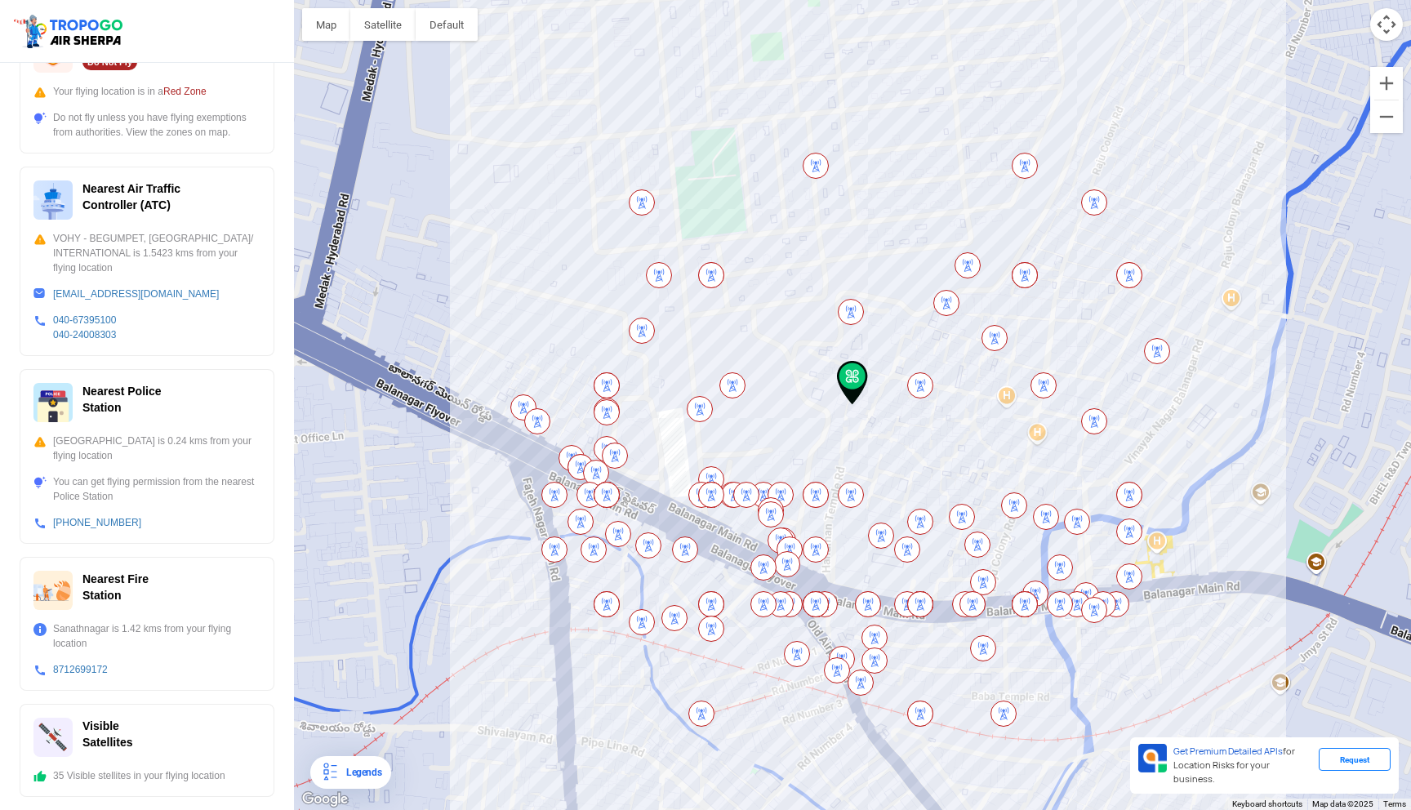 The width and height of the screenshot is (1411, 810). What do you see at coordinates (147, 636) in the screenshot?
I see `div: Sanathnagar is 1.42 kms from your flying location` at bounding box center [147, 636].